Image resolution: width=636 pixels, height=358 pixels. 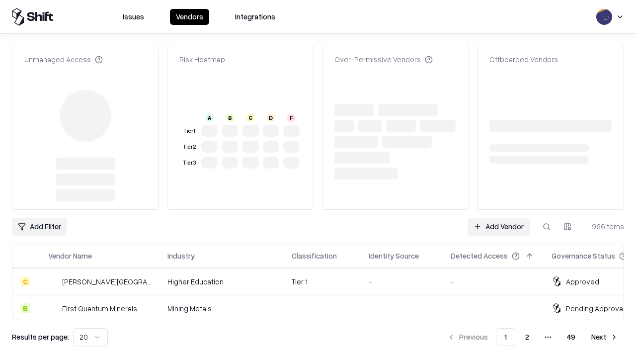 What do you see at coordinates (181, 255) in the screenshot?
I see `div: Industry` at bounding box center [181, 255].